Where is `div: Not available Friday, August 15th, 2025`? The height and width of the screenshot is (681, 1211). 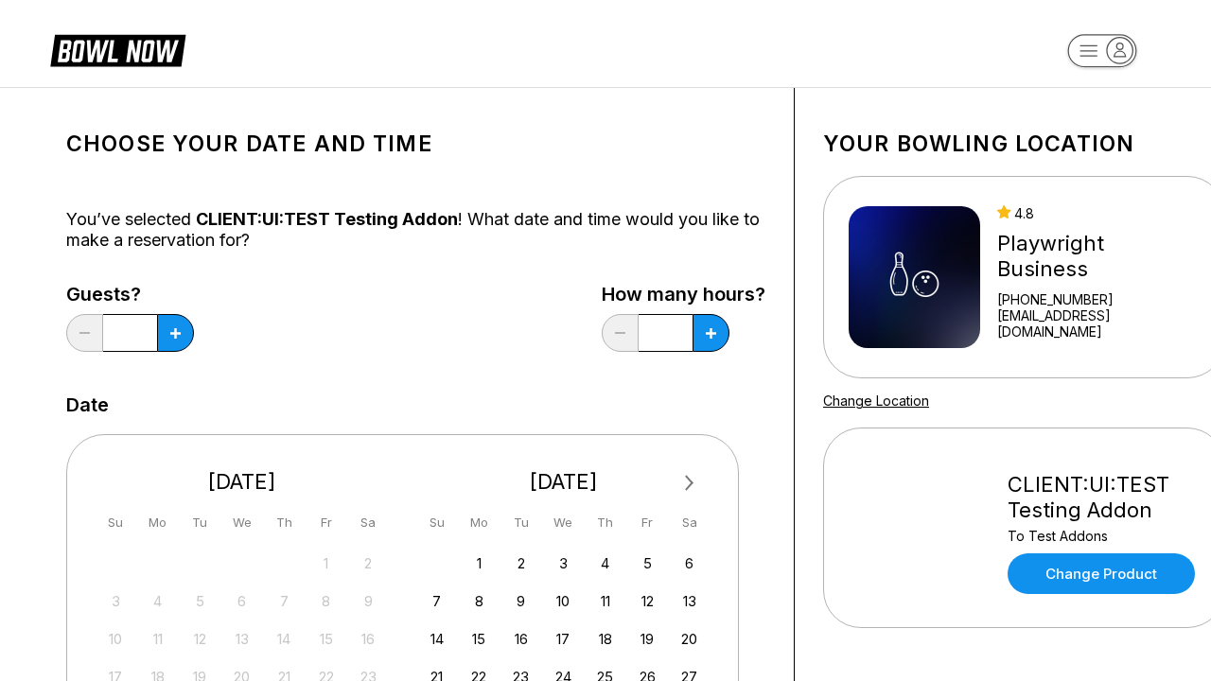 div: Not available Friday, August 15th, 2025 is located at coordinates (325, 639).